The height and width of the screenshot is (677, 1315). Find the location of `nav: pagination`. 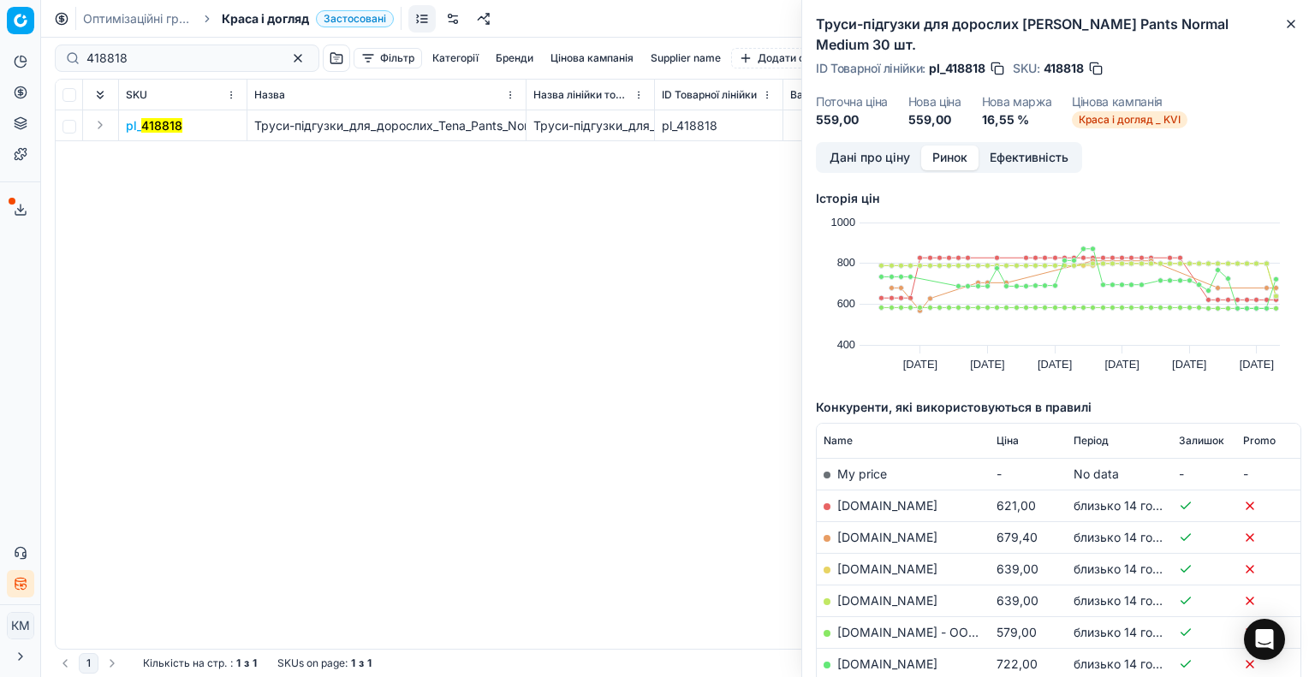

nav: pagination is located at coordinates (88, 663).